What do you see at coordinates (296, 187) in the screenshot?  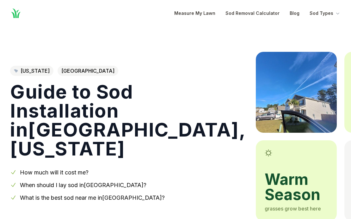 I see `span: warm season` at bounding box center [296, 187].